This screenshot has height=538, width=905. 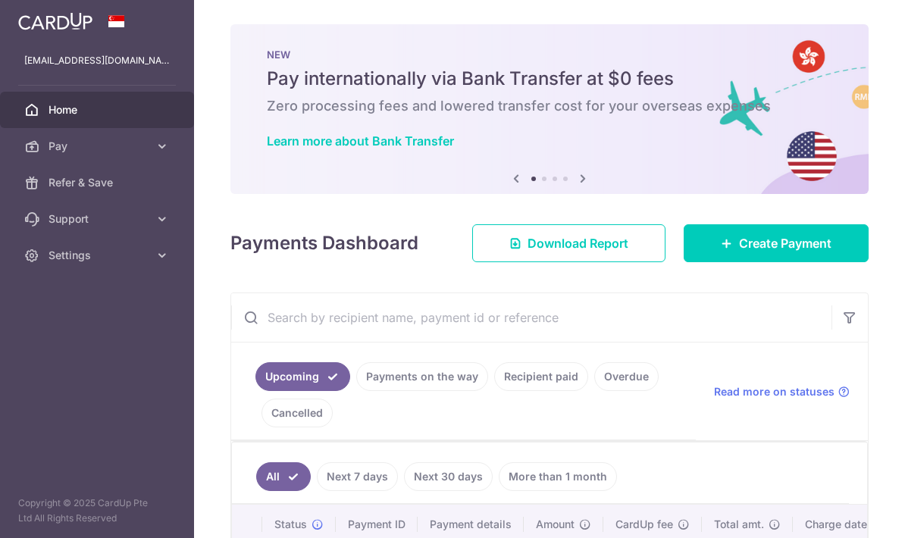 I want to click on a: Upcoming, so click(x=302, y=377).